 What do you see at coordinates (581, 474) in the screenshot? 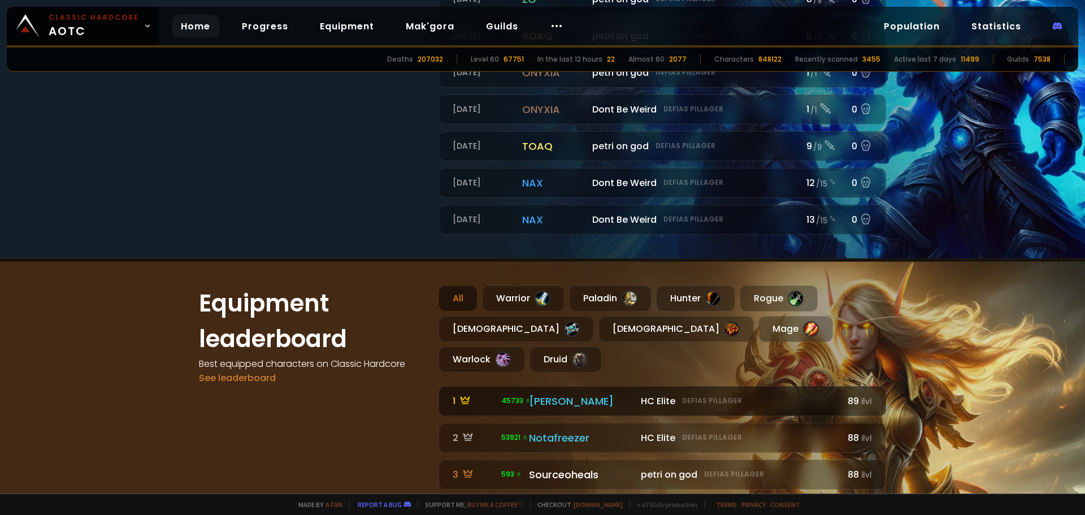
I see `div: Sourceoheals` at bounding box center [581, 474].